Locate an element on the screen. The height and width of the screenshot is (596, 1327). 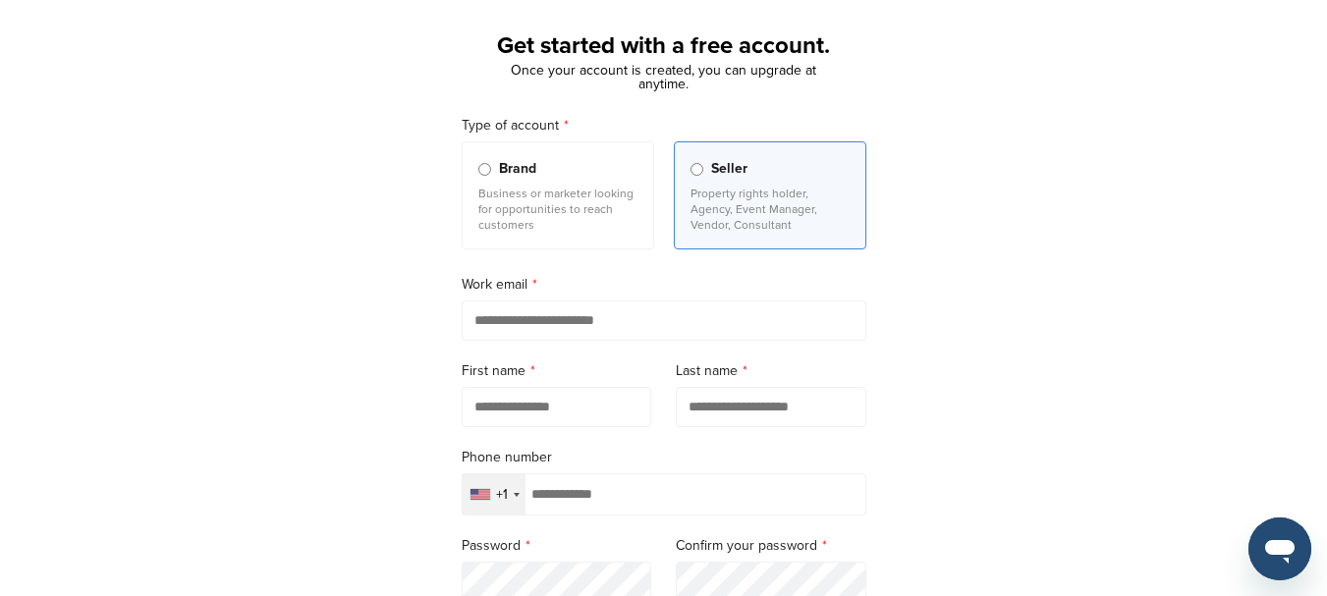
input: Seller Property rights holder, Agency, Event Manager, Vendor, Consultant is located at coordinates (697, 169).